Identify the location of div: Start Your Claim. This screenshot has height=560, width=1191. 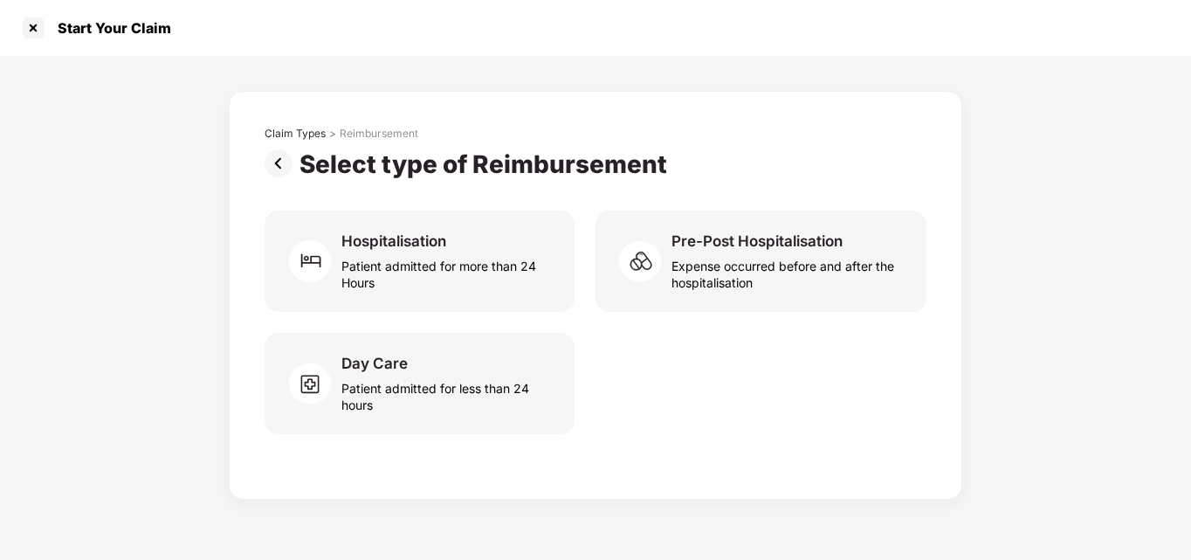
(109, 28).